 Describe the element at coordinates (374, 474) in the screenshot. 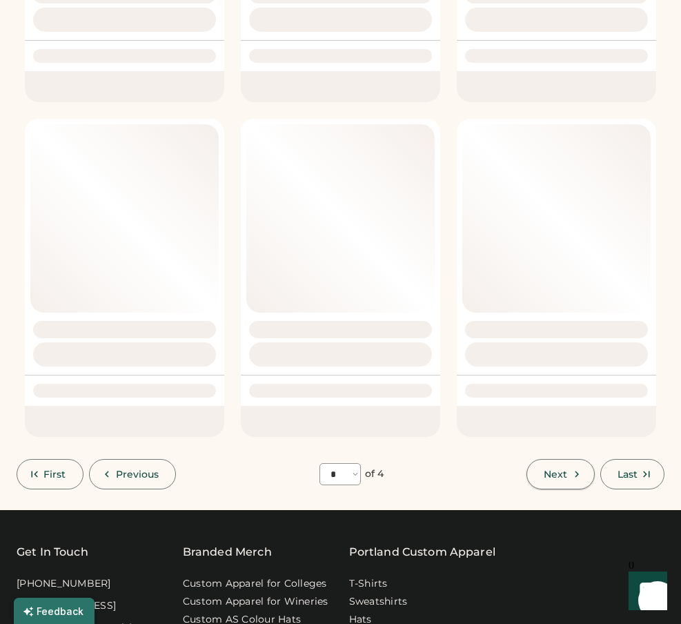

I see `div: of 4` at that location.